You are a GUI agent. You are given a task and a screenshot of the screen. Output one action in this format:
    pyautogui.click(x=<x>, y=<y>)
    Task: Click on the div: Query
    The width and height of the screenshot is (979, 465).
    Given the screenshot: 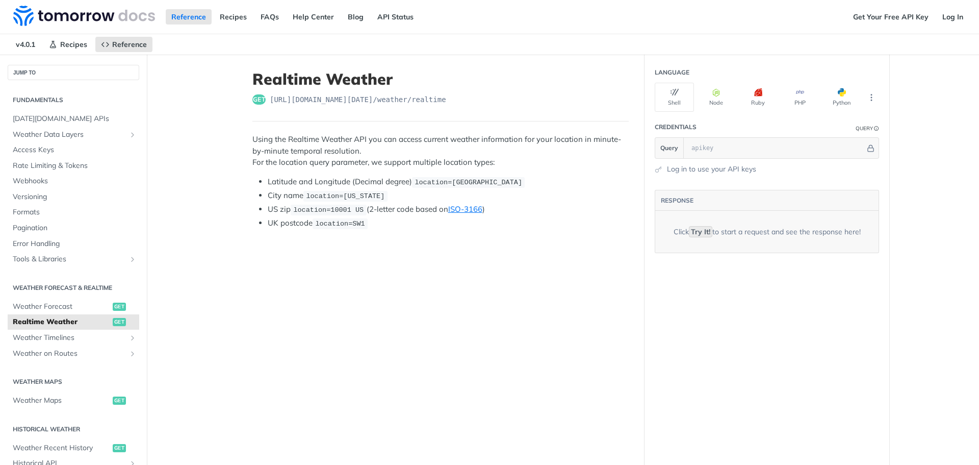 What is the action you would take?
    pyautogui.click(x=865, y=128)
    